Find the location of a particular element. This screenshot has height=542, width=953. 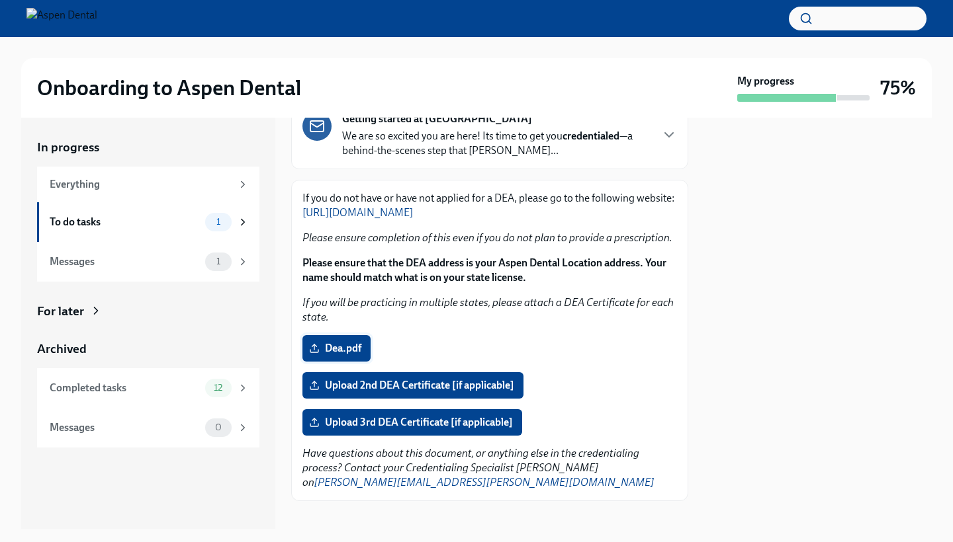

h2: Onboarding to Aspen Dental is located at coordinates (169, 88).